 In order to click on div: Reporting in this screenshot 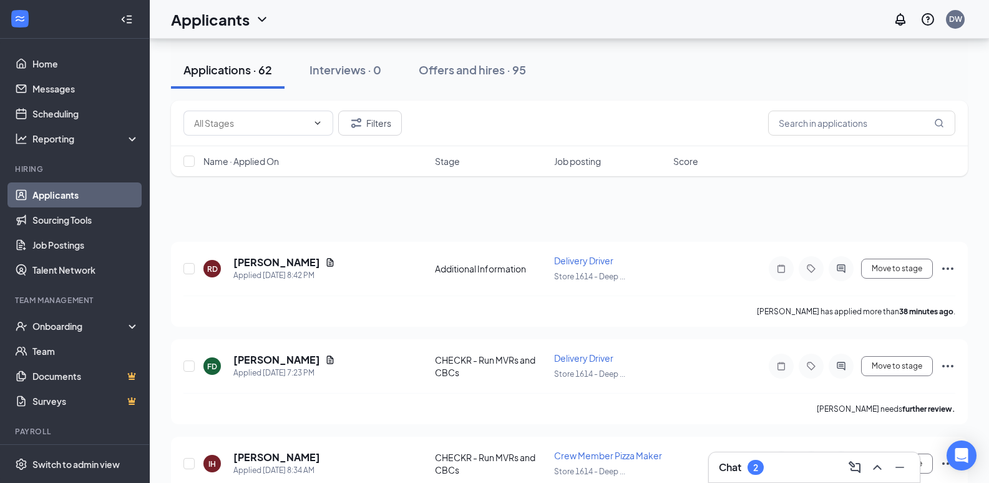, I will do `click(86, 139)`.